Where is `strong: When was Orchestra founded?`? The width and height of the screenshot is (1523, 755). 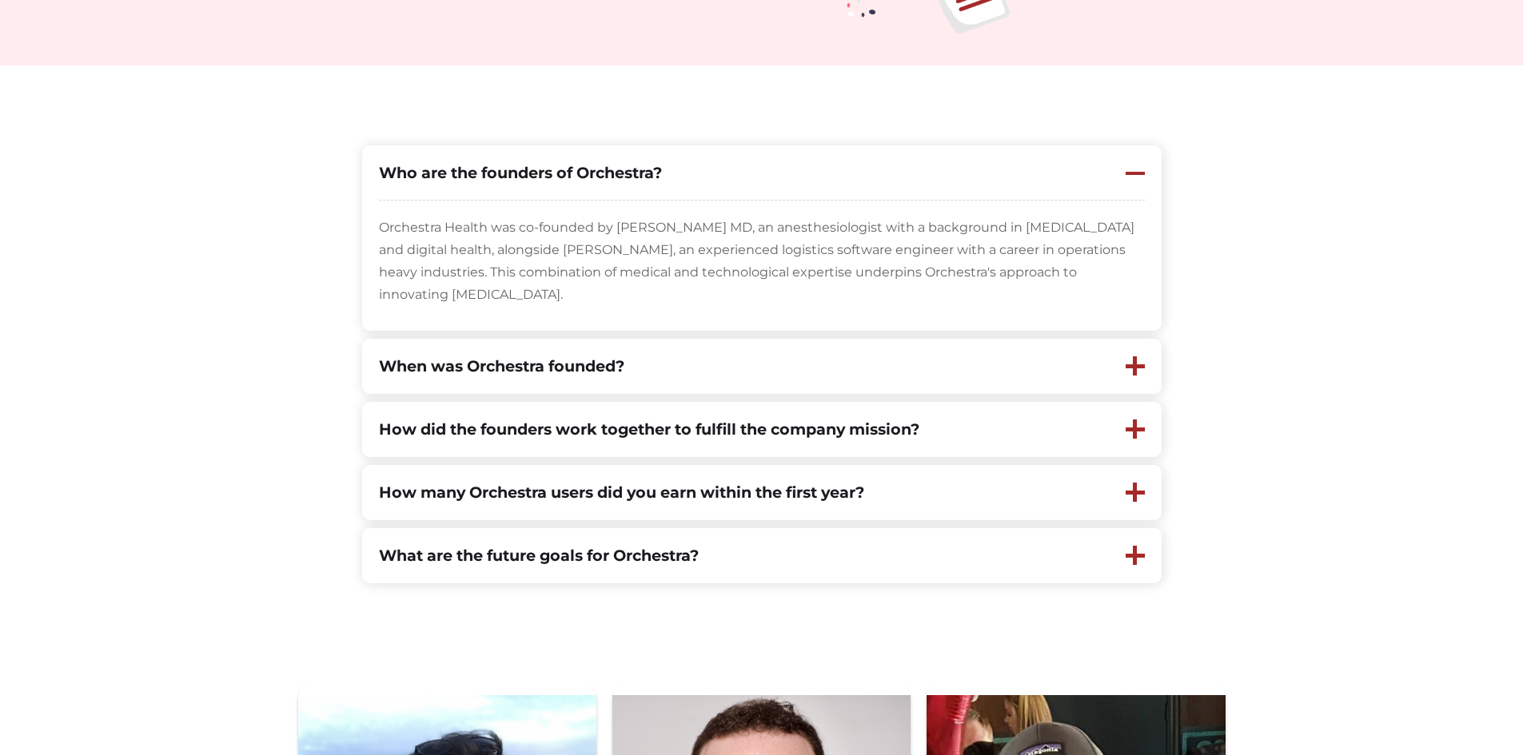 strong: When was Orchestra founded? is located at coordinates (501, 366).